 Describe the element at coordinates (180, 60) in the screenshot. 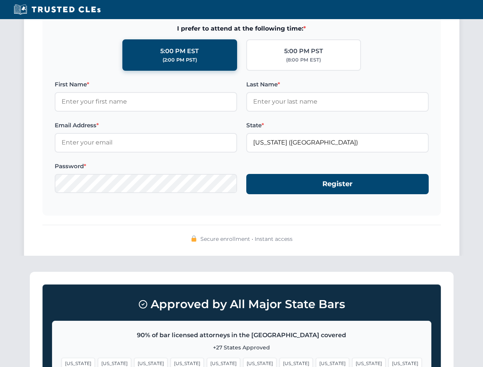

I see `div: (2:00 PM PST)` at that location.